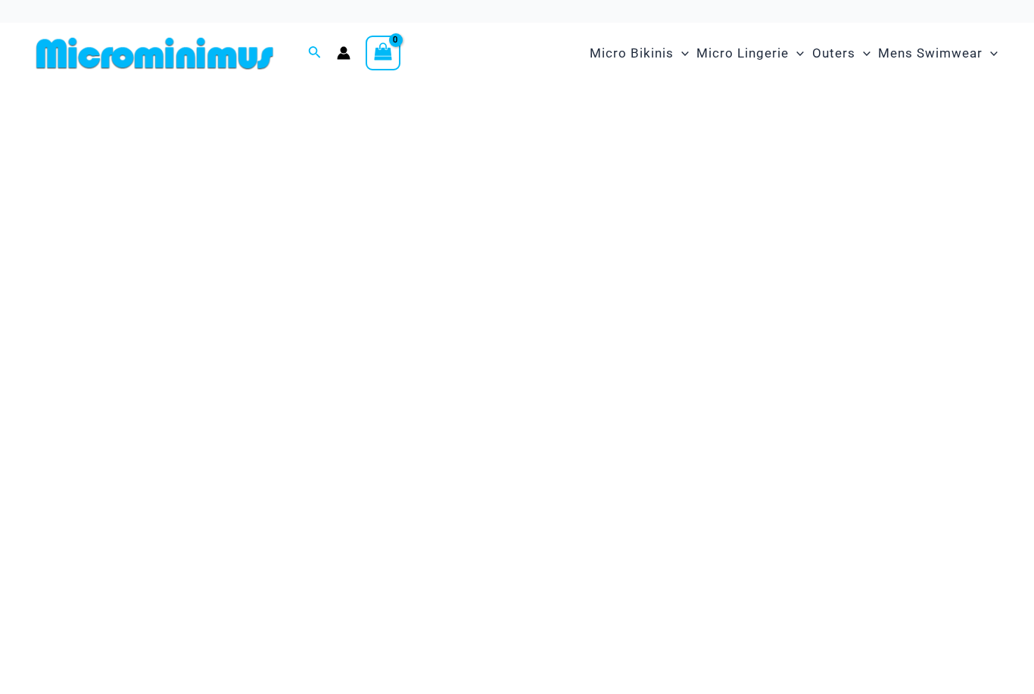 This screenshot has height=694, width=1034. What do you see at coordinates (938, 53) in the screenshot?
I see `a: Mens SwimwearMenu ToggleMenu Toggle` at bounding box center [938, 53].